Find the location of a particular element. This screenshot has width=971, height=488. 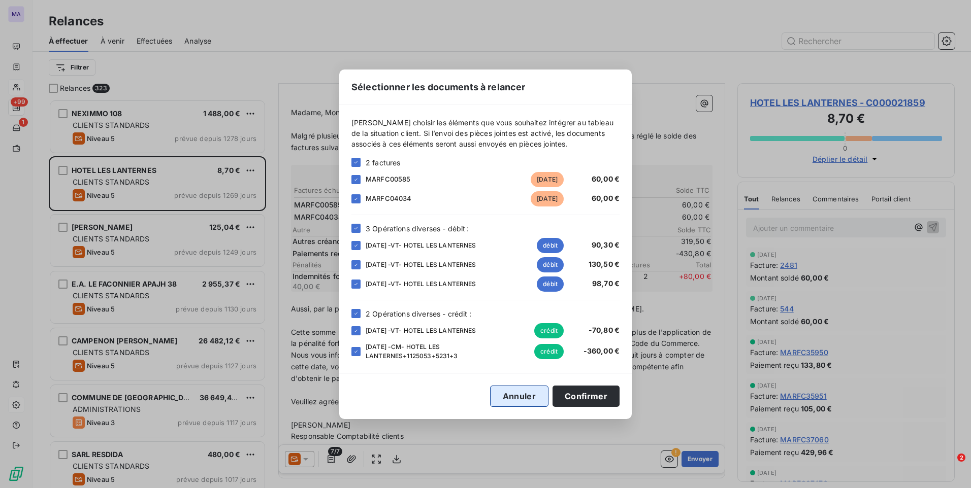

span: 130,50 € is located at coordinates (604, 264).